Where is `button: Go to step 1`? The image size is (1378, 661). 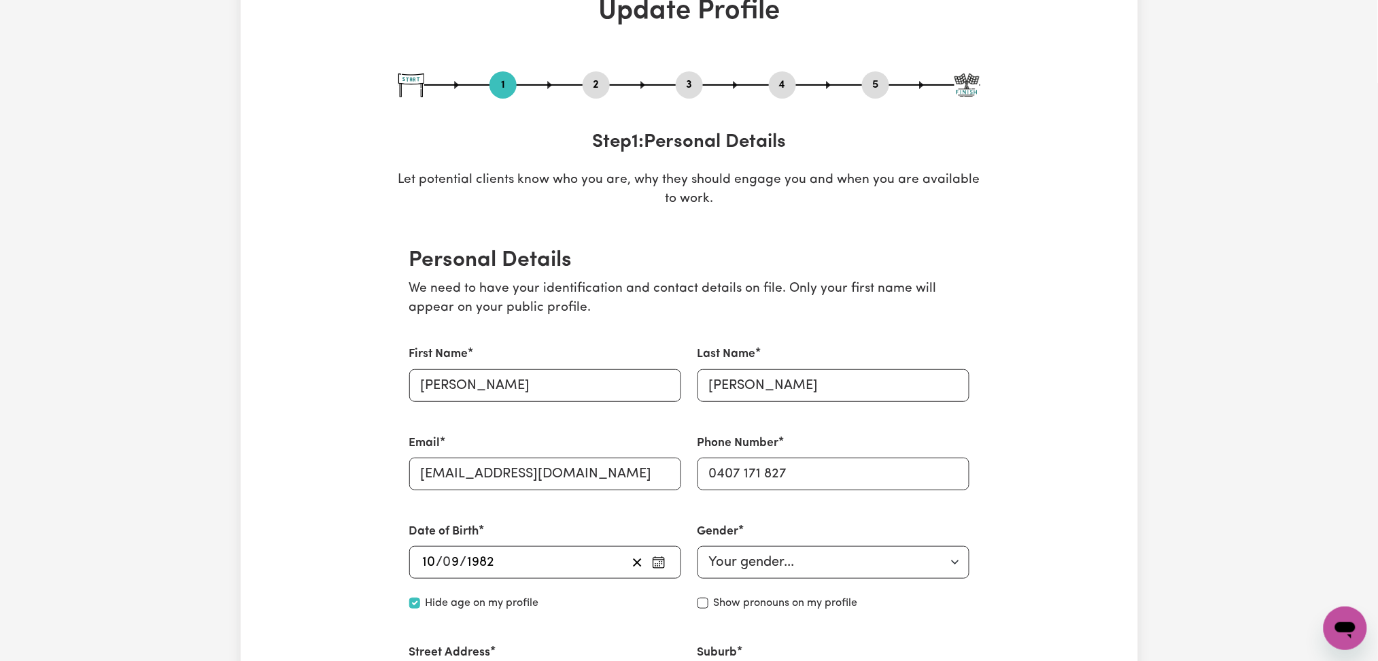 button: Go to step 1 is located at coordinates (503, 85).